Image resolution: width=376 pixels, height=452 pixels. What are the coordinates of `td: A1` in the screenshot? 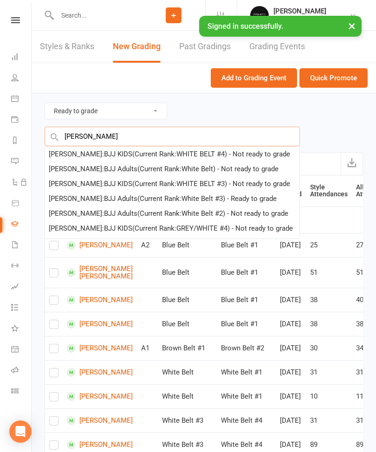 It's located at (147, 348).